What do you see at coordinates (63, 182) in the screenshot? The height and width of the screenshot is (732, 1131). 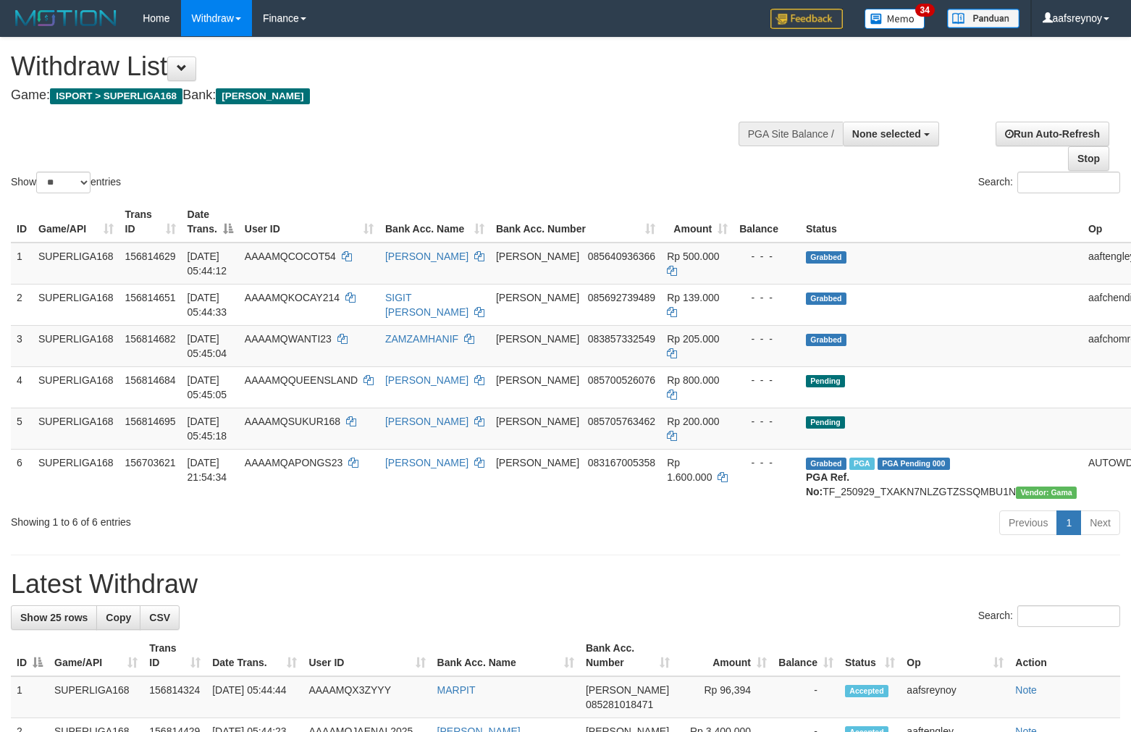 I see `select: Showentries` at bounding box center [63, 182].